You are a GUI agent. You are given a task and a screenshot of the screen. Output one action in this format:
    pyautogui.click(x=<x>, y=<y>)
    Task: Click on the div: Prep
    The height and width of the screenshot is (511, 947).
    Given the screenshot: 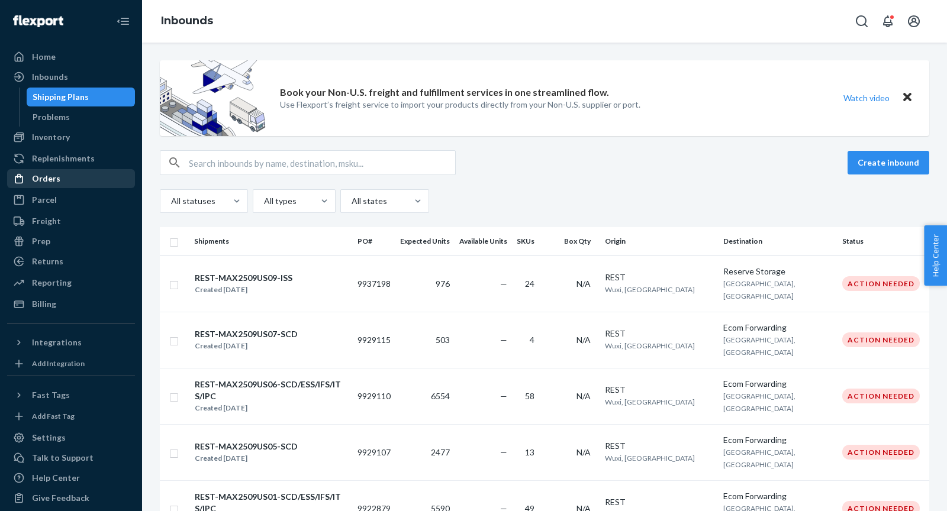 What is the action you would take?
    pyautogui.click(x=41, y=241)
    